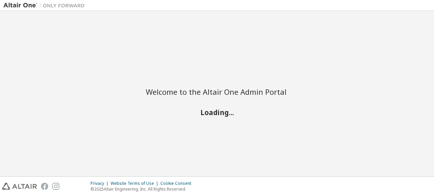 The height and width of the screenshot is (196, 434). What do you see at coordinates (44, 187) in the screenshot?
I see `img: facebook.svg` at bounding box center [44, 187].